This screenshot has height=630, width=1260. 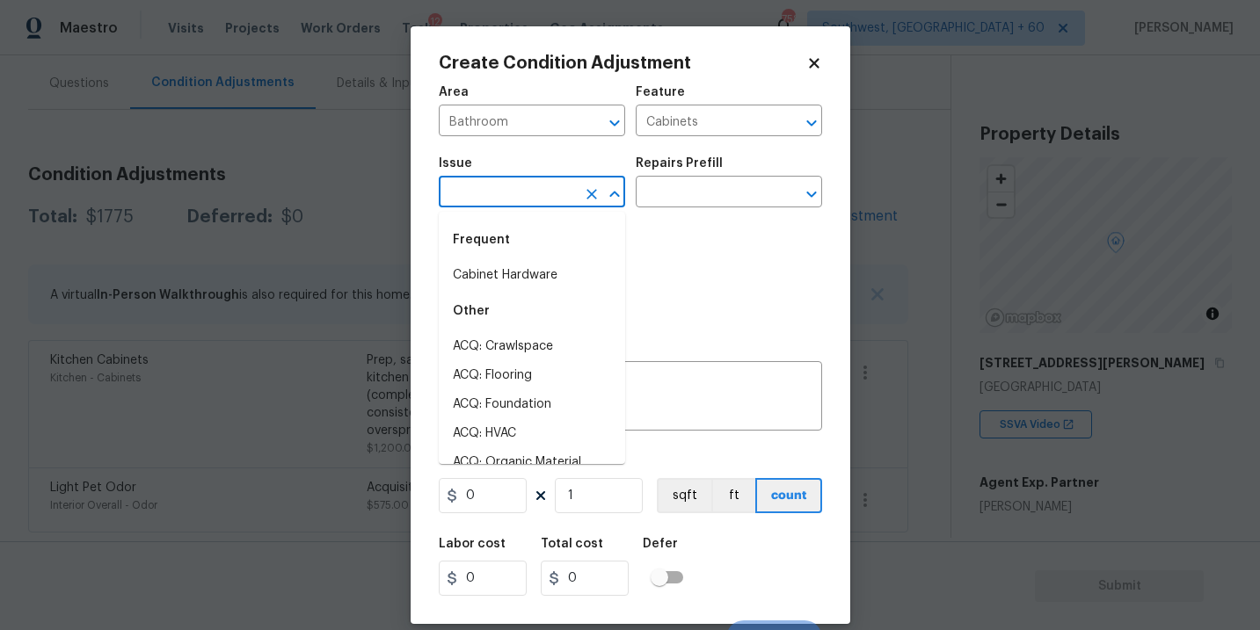 What do you see at coordinates (455, 164) in the screenshot?
I see `h5: Issue` at bounding box center [455, 164].